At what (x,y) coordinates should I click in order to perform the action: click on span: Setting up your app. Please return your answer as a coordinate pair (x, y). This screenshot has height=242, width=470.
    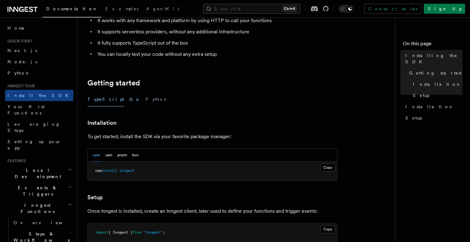
    Looking at the image, I should click on (34, 145).